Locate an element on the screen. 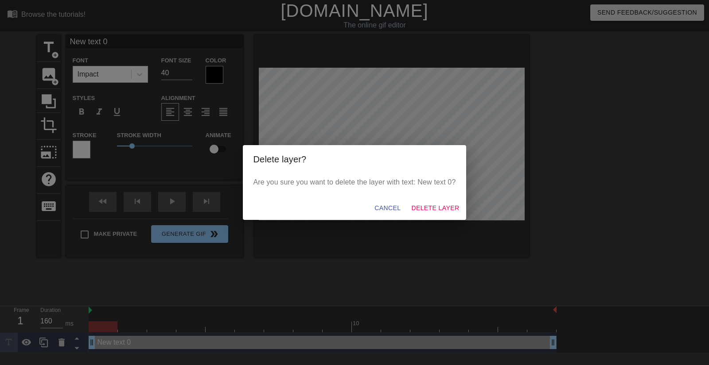 This screenshot has width=709, height=365. p: Are you sure you want to delete the layer with text: New text 0? is located at coordinates (354, 182).